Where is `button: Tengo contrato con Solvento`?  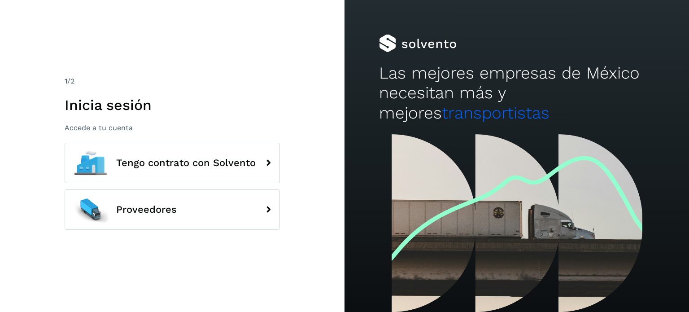 button: Tengo contrato con Solvento is located at coordinates (172, 163).